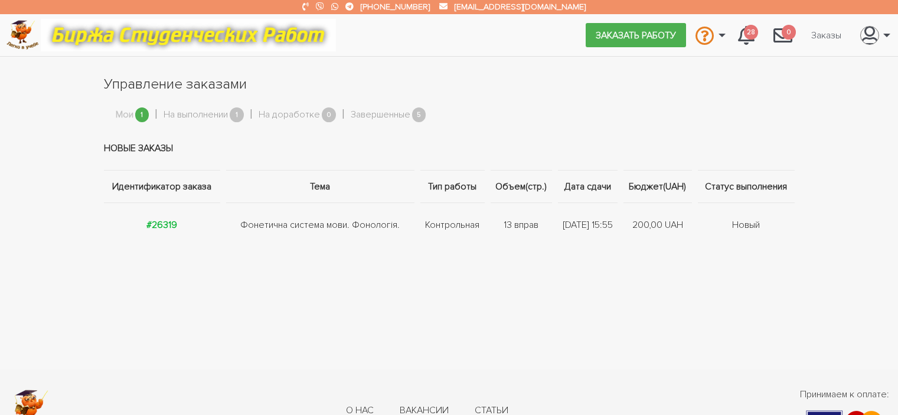 This screenshot has height=415, width=898. What do you see at coordinates (449, 148) in the screenshot?
I see `td: Новые заказы` at bounding box center [449, 148].